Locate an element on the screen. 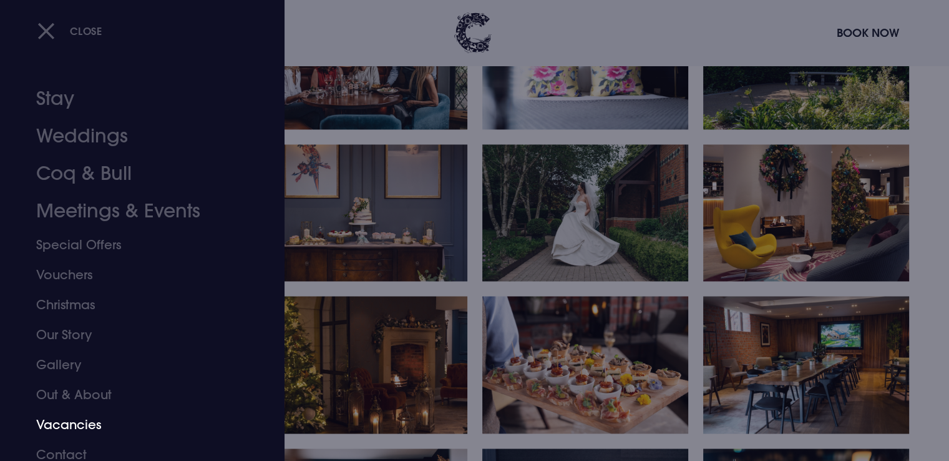 The image size is (949, 461). a: Vacancies is located at coordinates (135, 424).